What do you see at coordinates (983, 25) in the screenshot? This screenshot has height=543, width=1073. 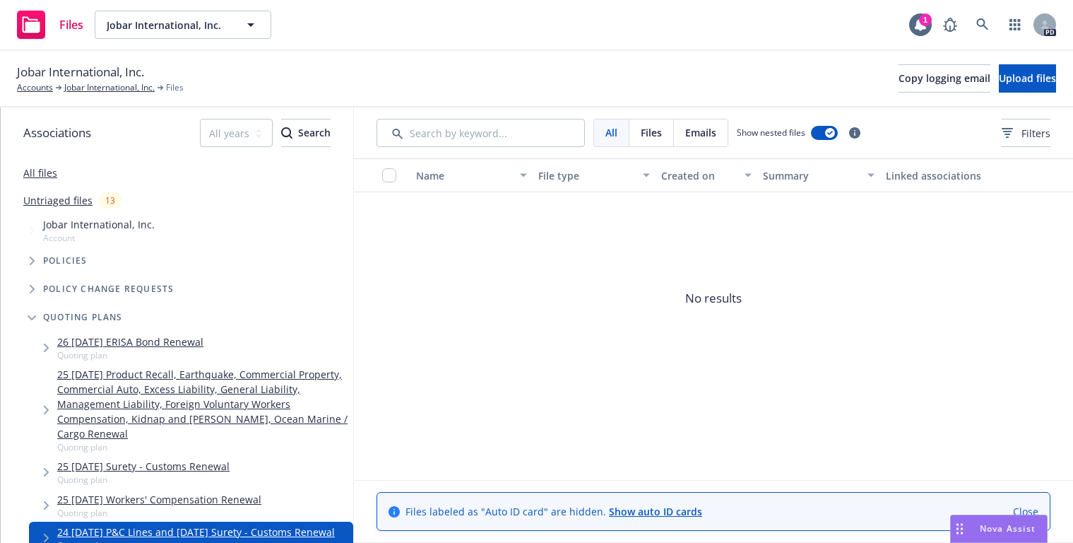 I see `a: Search` at bounding box center [983, 25].